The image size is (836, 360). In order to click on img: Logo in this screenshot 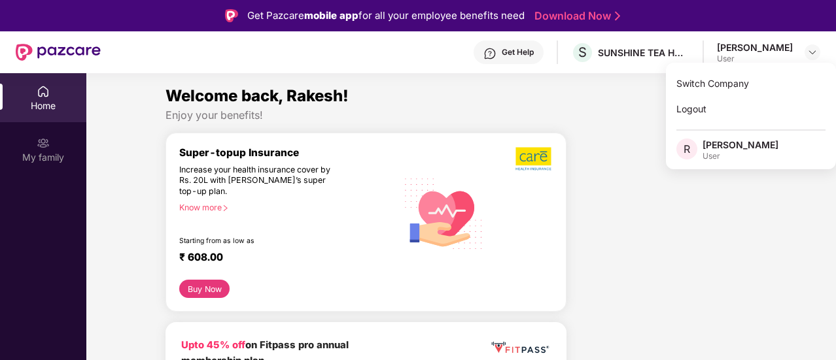, I will do `click(232, 16)`.